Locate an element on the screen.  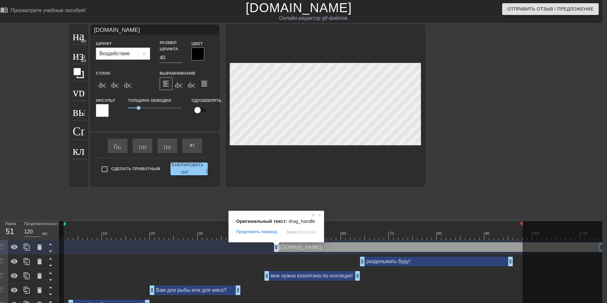
div: 80 is located at coordinates (440, 233).